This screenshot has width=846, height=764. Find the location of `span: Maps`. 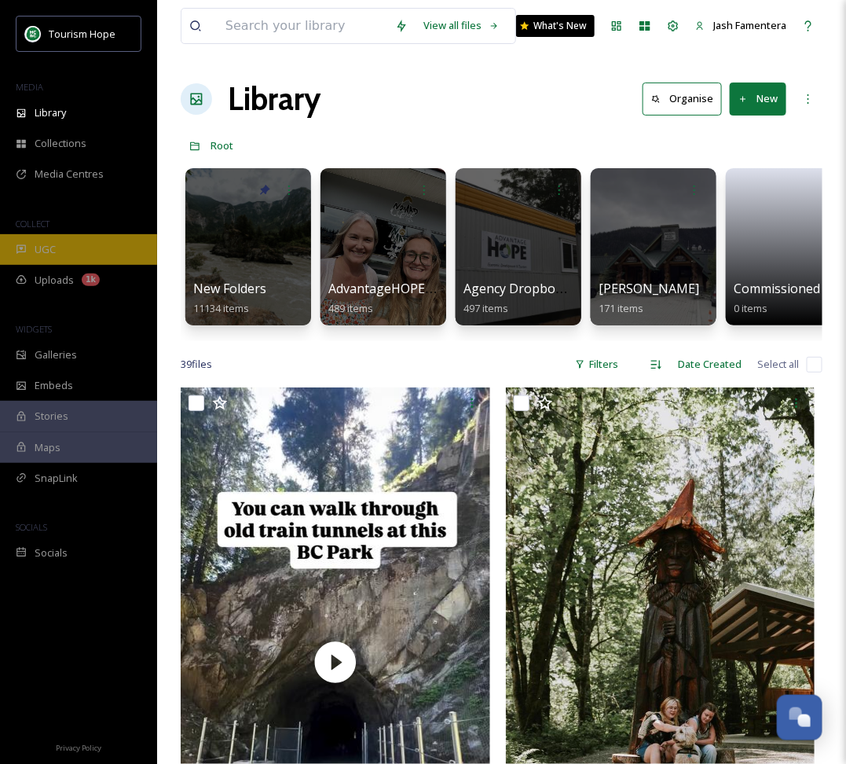

span: Maps is located at coordinates (47, 447).